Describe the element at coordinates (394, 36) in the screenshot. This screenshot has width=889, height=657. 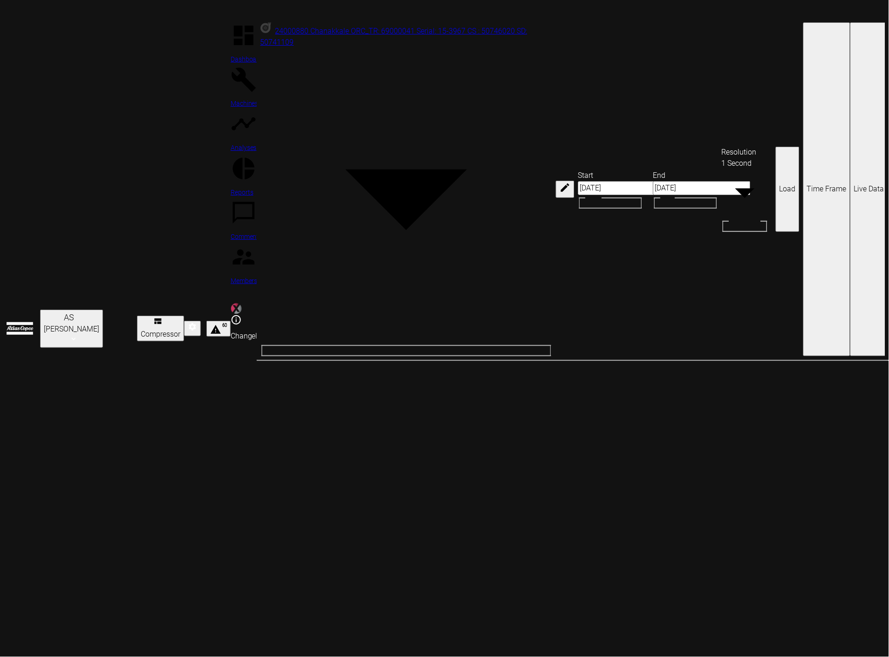
I see `a: 24000880 Chanakkale ORC_TR: 69000041 Serial: 15-3967 CS : 50746020 SD: 50741109` at that location.